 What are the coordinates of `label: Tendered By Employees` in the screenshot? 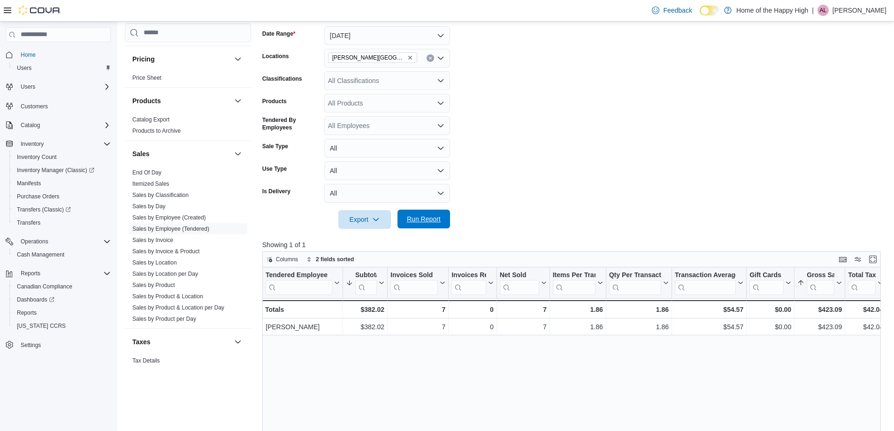 It's located at (292, 124).